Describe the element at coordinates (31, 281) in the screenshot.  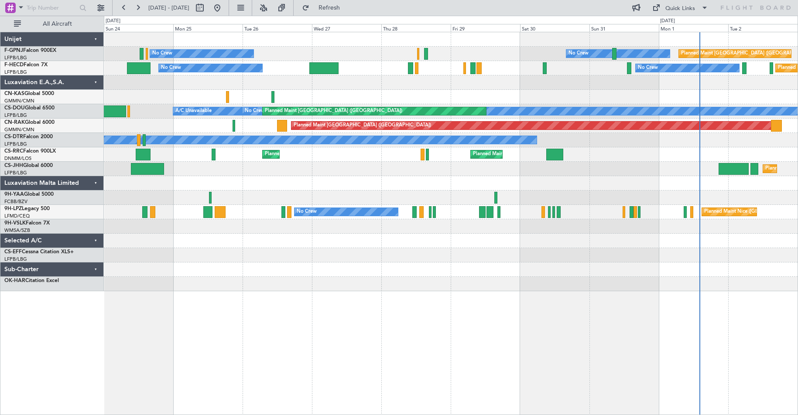
I see `a: OK-HARCitation Excel` at that location.